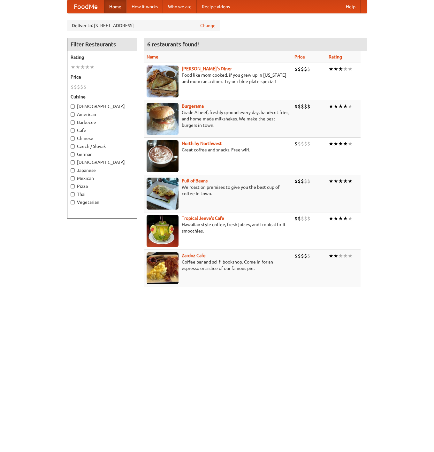 Image resolution: width=434 pixels, height=452 pixels. I want to click on input: Pizza, so click(72, 186).